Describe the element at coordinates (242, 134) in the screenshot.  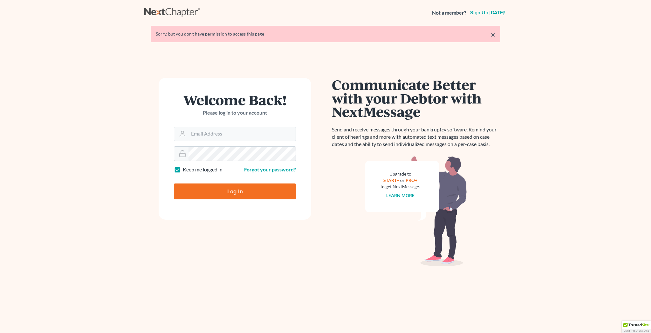
I see `input: Email Address` at that location.